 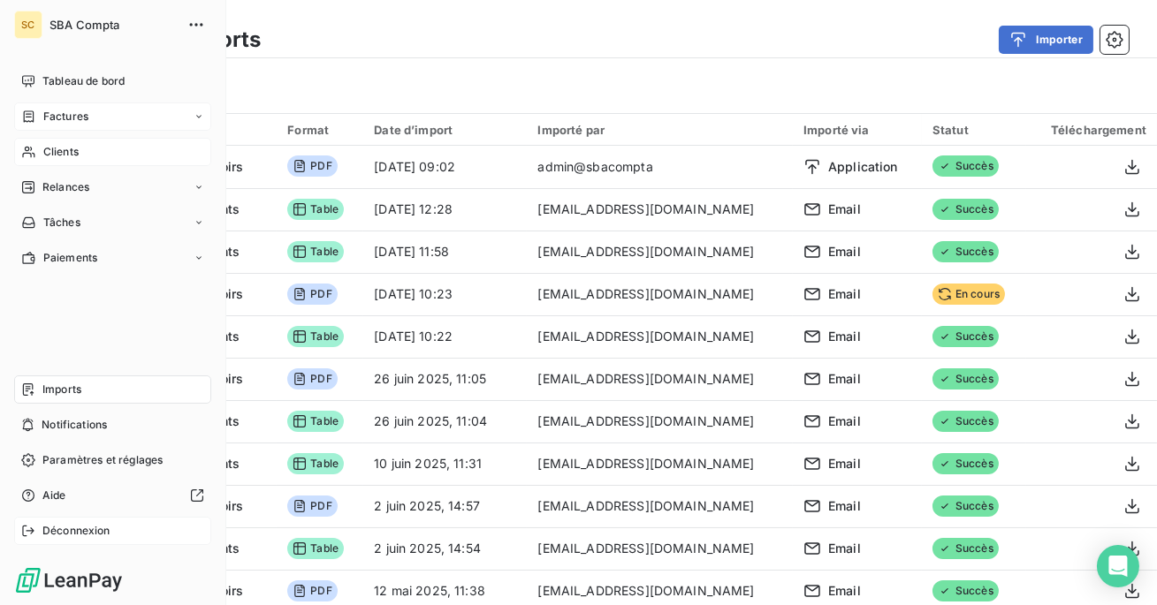 I want to click on img: Logo LeanPay, so click(x=69, y=581).